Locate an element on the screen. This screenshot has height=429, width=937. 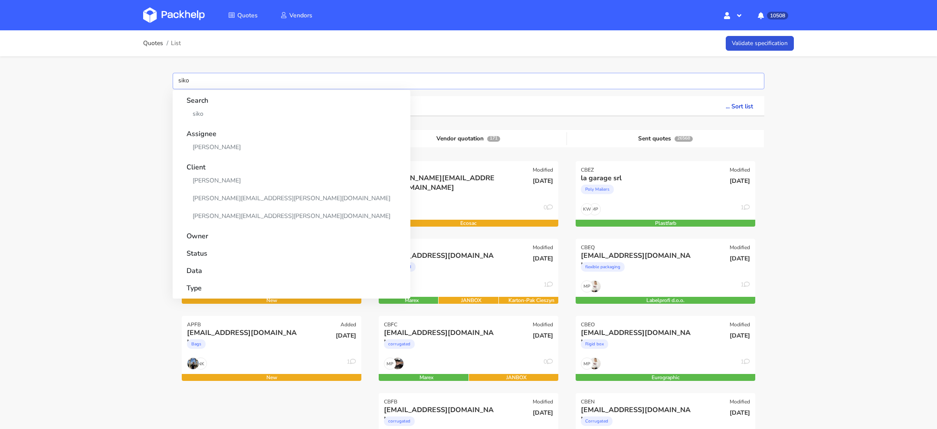
strong: Type is located at coordinates (291, 286).